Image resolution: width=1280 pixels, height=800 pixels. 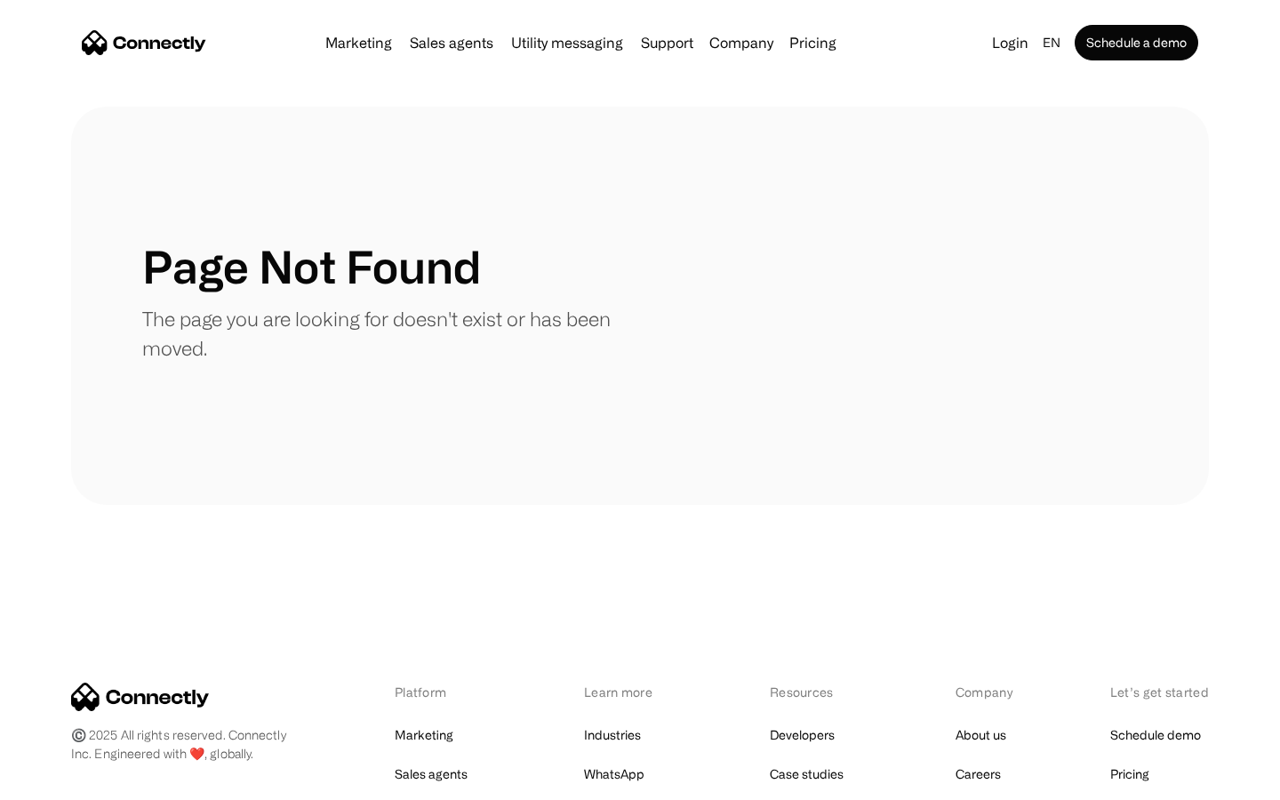 What do you see at coordinates (567, 43) in the screenshot?
I see `a: Utility messaging` at bounding box center [567, 43].